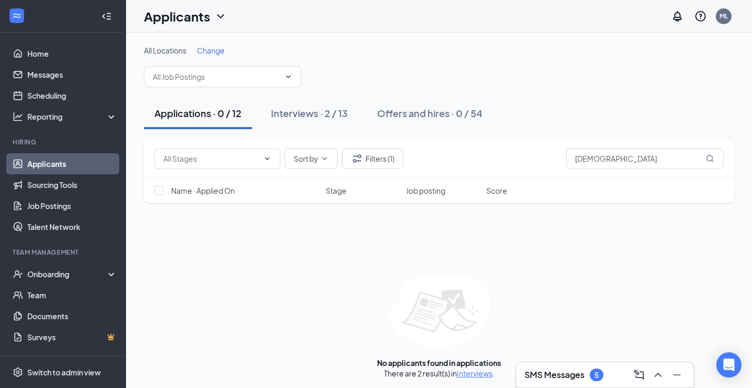  Describe the element at coordinates (211, 50) in the screenshot. I see `span: Change` at that location.